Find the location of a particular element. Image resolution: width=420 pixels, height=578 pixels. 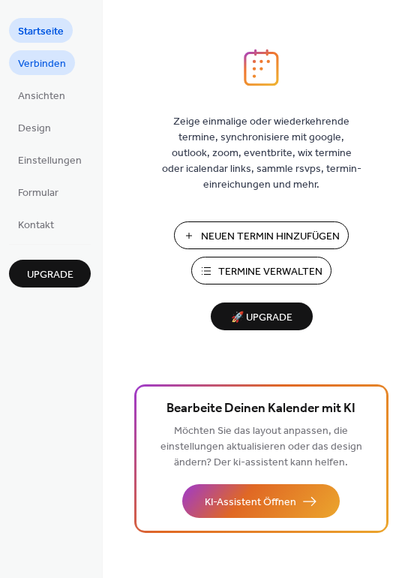

span: Neuen Termin Hinzufügen is located at coordinates (270, 236).